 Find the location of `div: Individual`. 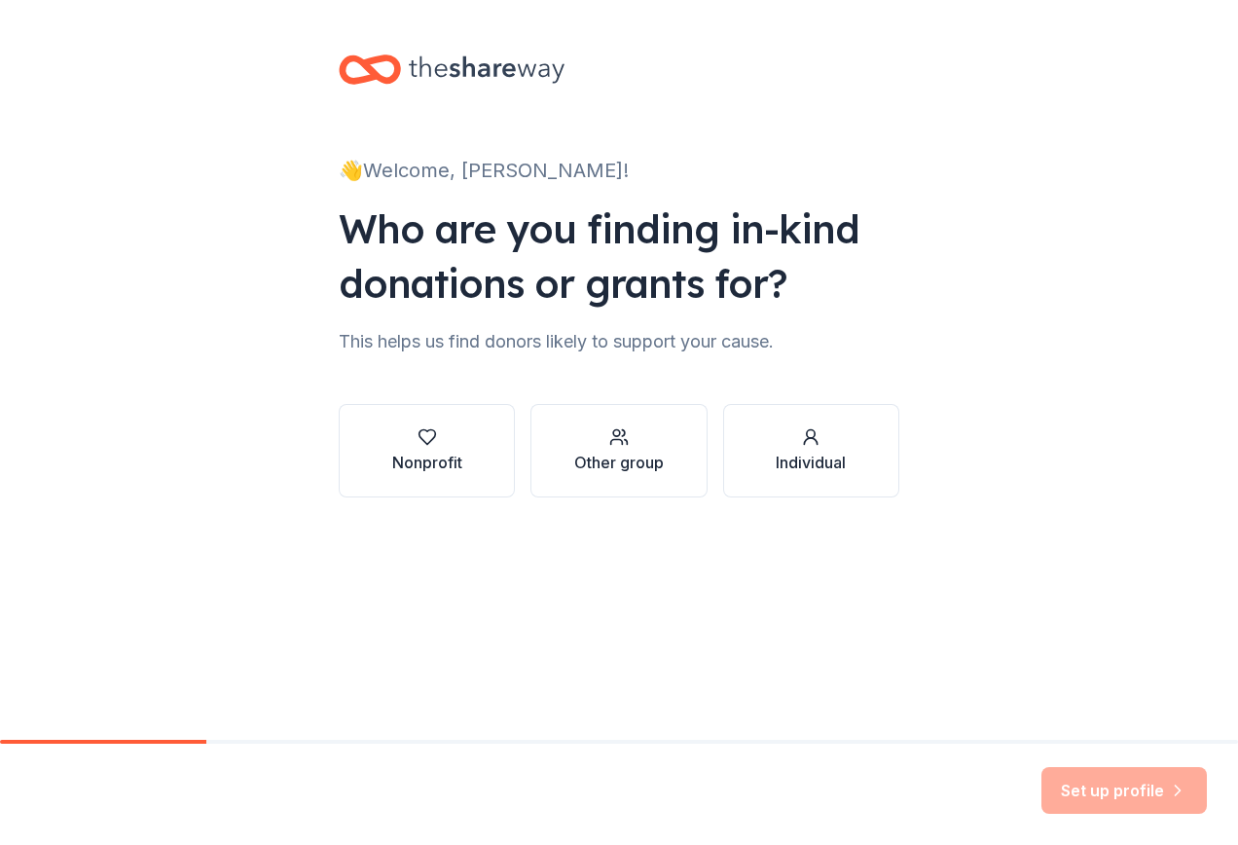

div: Individual is located at coordinates (811, 462).